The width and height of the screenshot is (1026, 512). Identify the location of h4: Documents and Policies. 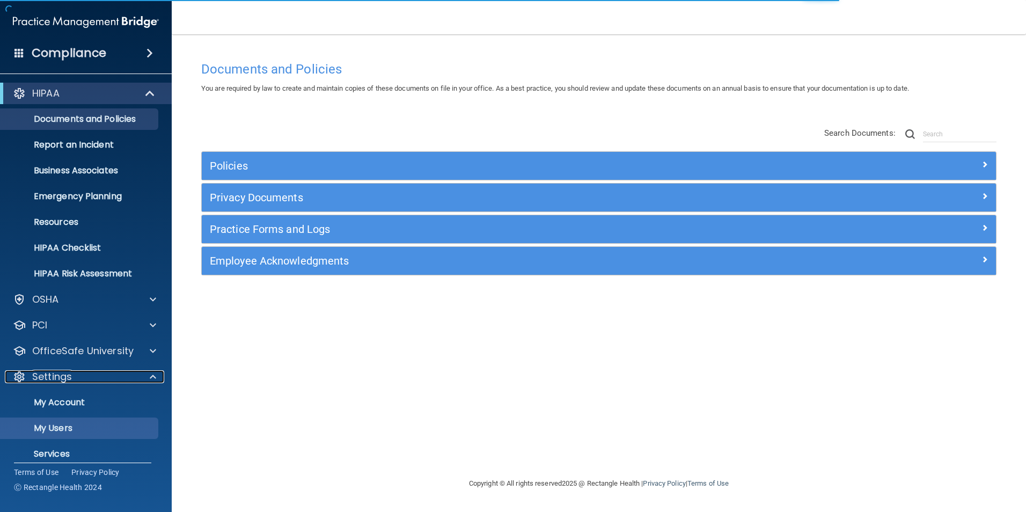
(599, 69).